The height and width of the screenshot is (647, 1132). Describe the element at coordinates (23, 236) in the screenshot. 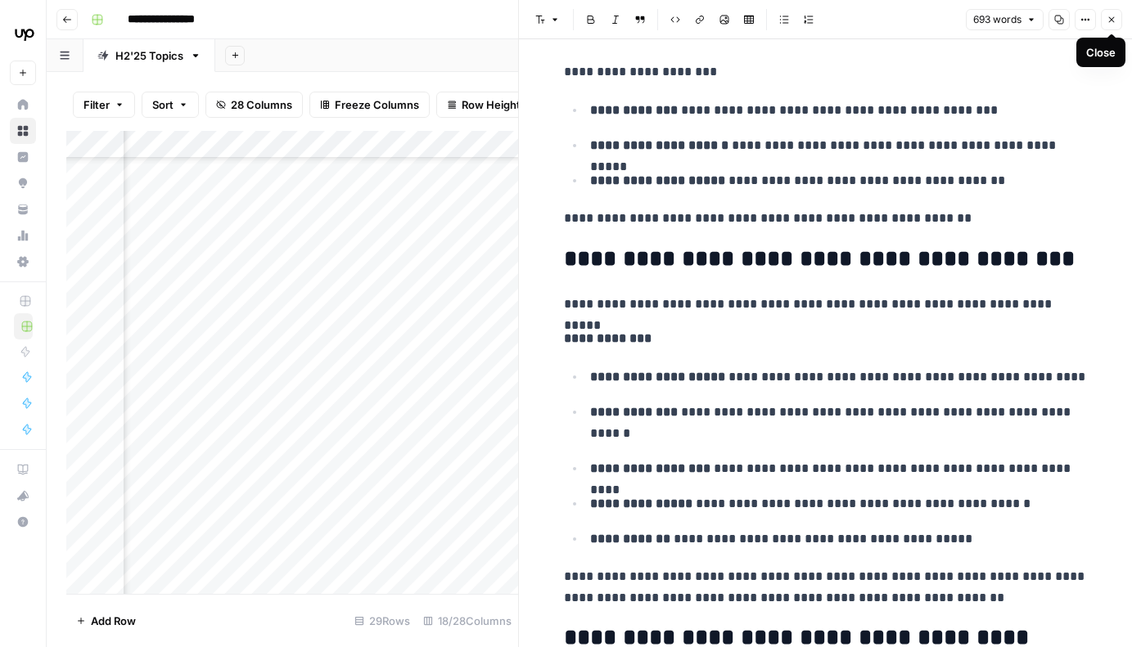

I see `a: Usage` at that location.